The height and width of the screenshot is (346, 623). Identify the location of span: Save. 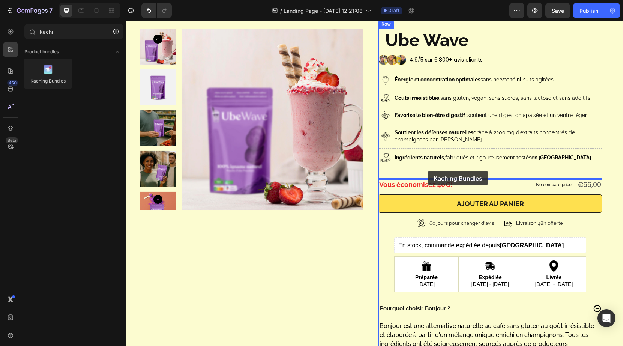
(558, 11).